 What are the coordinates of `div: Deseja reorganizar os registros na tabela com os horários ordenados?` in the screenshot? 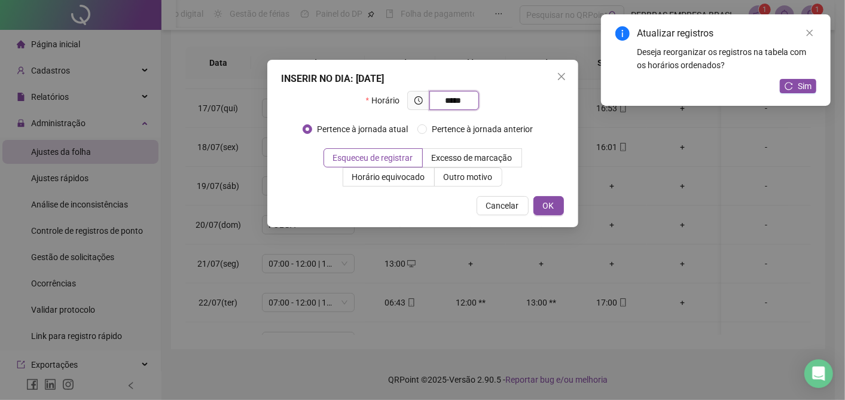 It's located at (726, 59).